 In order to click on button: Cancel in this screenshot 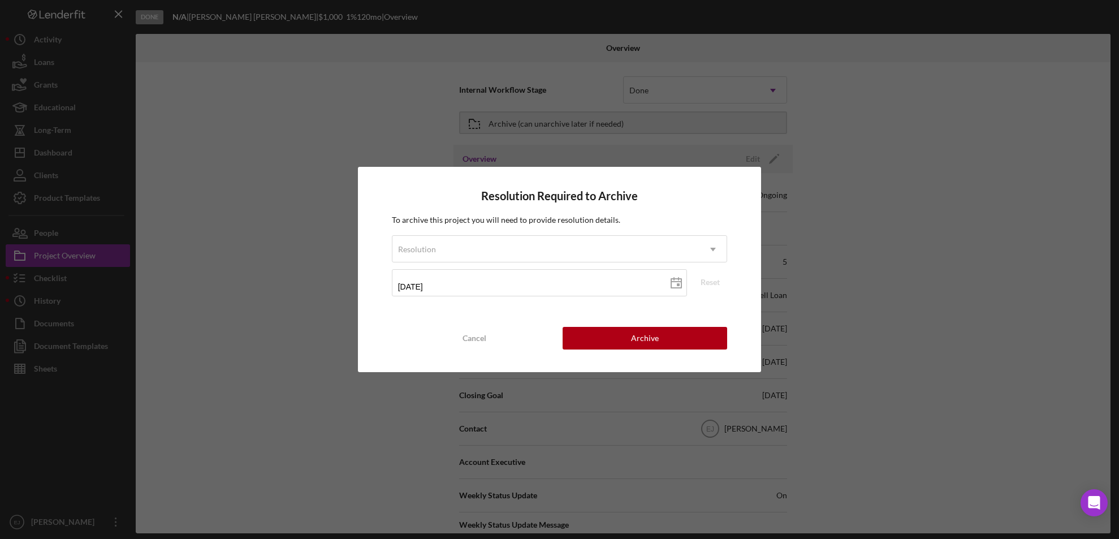, I will do `click(475, 338)`.